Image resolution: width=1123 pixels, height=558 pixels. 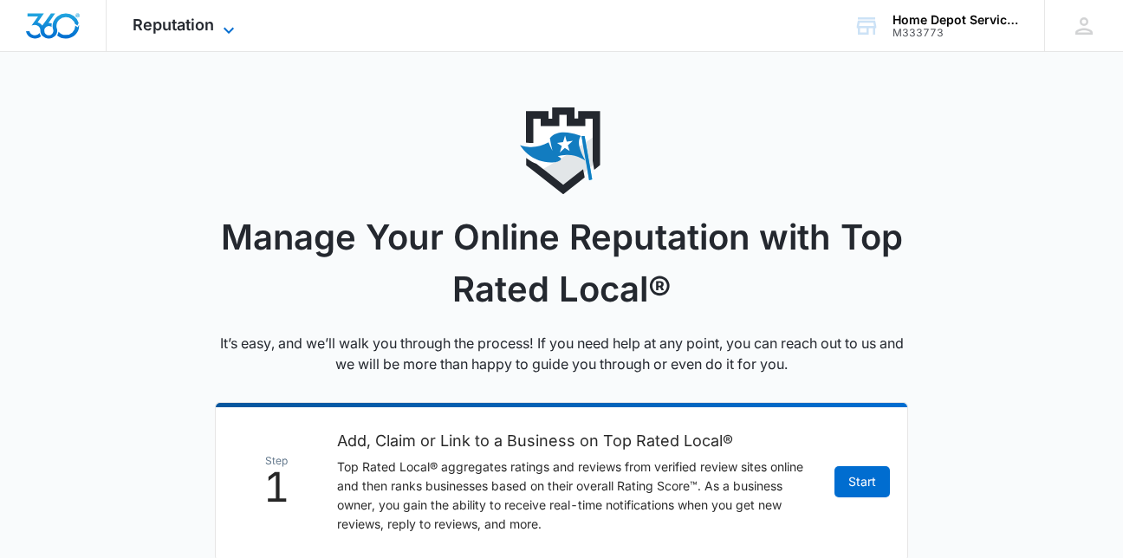 What do you see at coordinates (173, 24) in the screenshot?
I see `span: Reputation` at bounding box center [173, 24].